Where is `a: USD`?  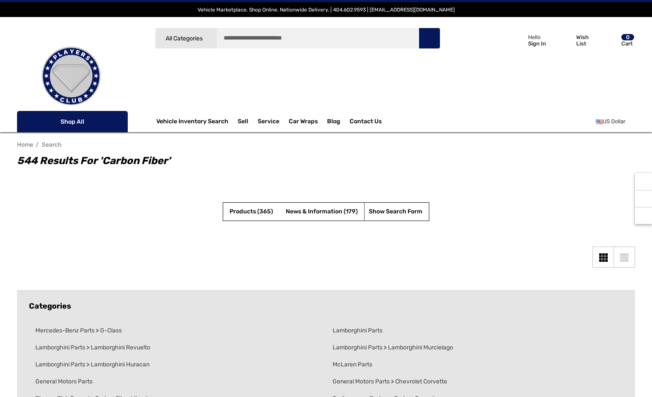 a: USD is located at coordinates (615, 122).